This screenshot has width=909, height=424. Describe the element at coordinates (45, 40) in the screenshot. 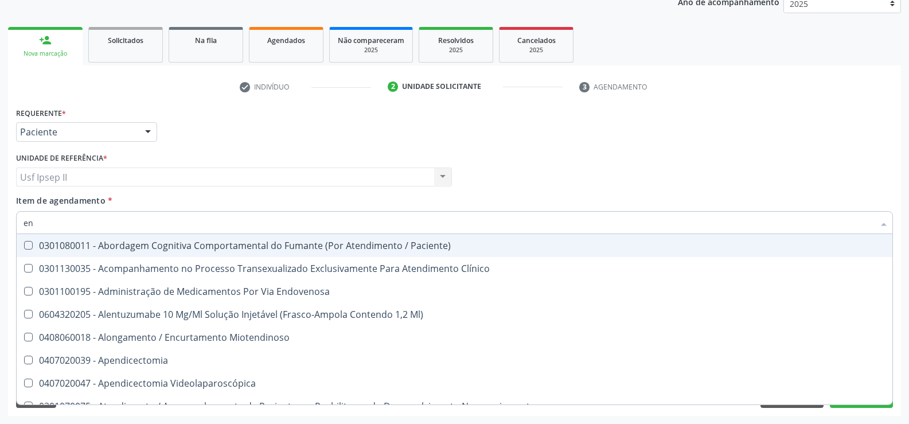

I see `div: person_add` at that location.